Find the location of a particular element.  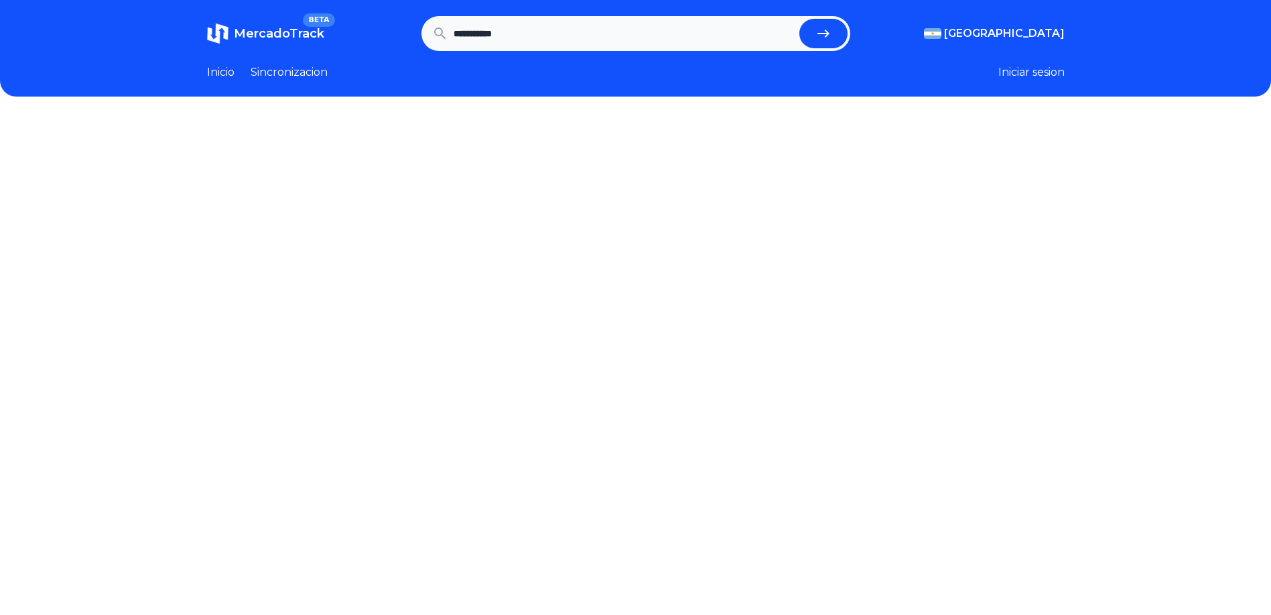

a: Sincronizacion is located at coordinates (289, 72).